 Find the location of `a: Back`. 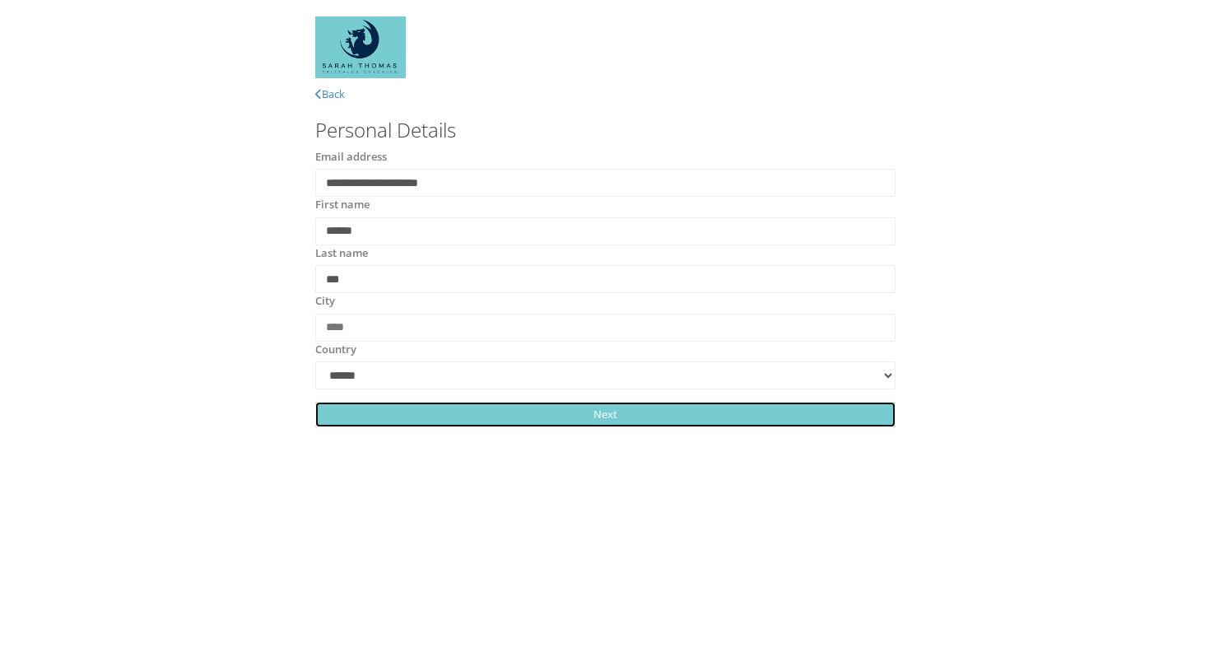

a: Back is located at coordinates (330, 94).